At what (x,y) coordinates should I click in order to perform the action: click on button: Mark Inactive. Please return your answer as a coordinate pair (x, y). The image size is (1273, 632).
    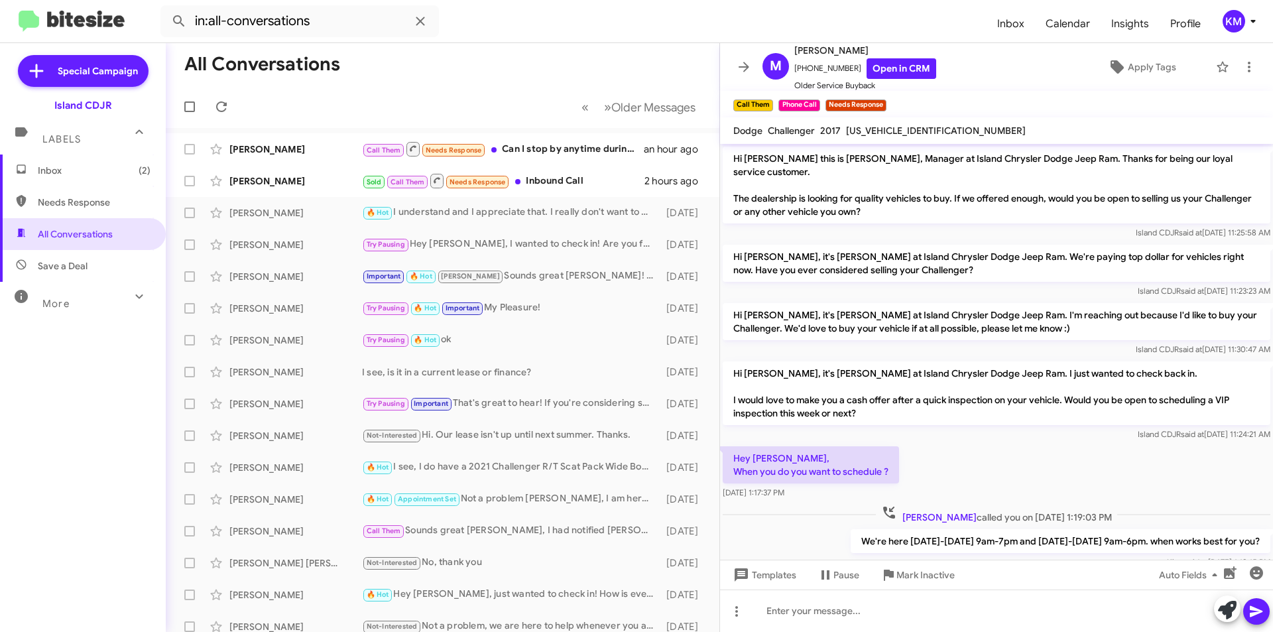
    Looking at the image, I should click on (918, 575).